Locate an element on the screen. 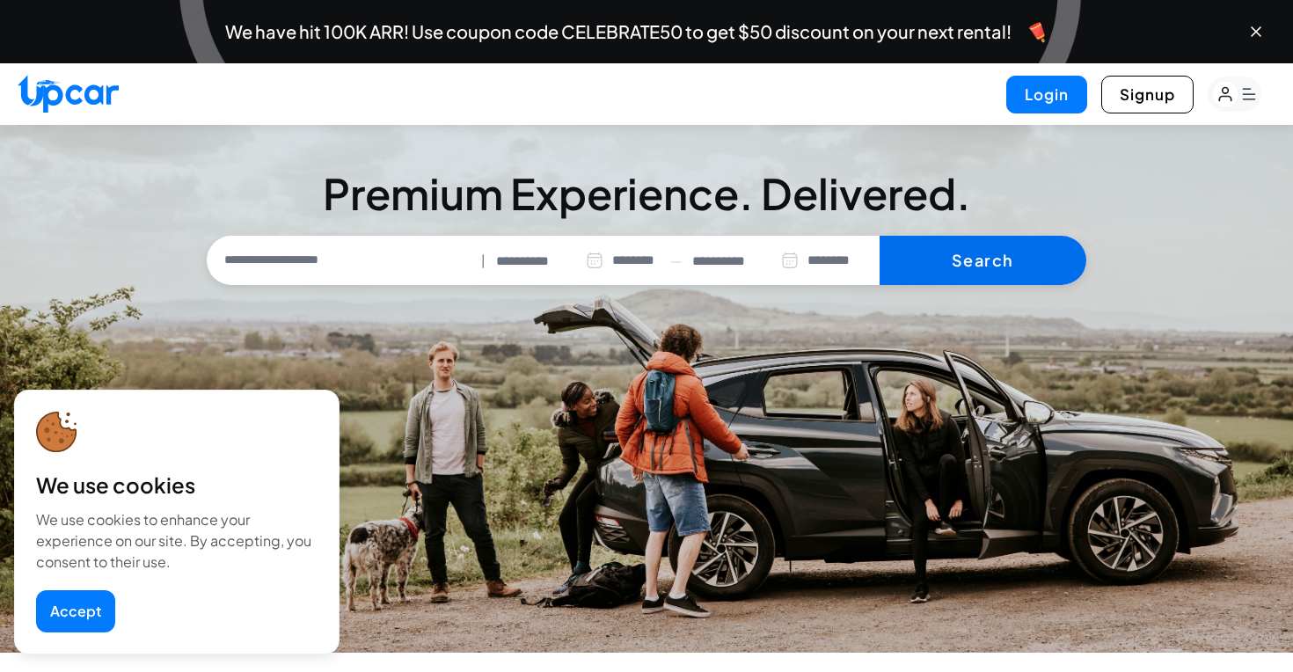 Image resolution: width=1293 pixels, height=672 pixels. span: We have hit 100K ARR! Use coupon code CELEBRATE50 to get $50 discount on your next rental! is located at coordinates (618, 32).